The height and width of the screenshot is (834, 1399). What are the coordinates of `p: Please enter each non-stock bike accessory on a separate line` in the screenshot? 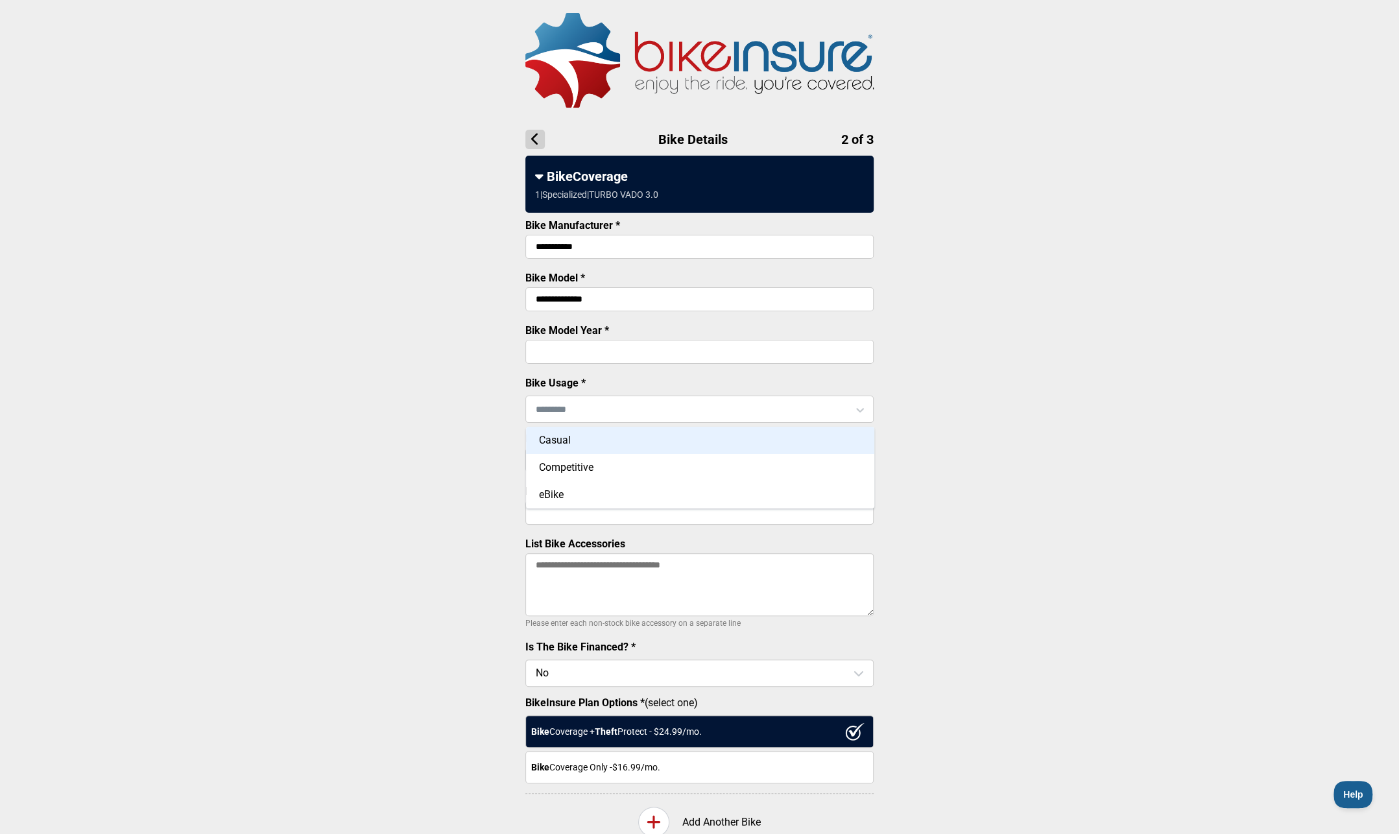 It's located at (699, 623).